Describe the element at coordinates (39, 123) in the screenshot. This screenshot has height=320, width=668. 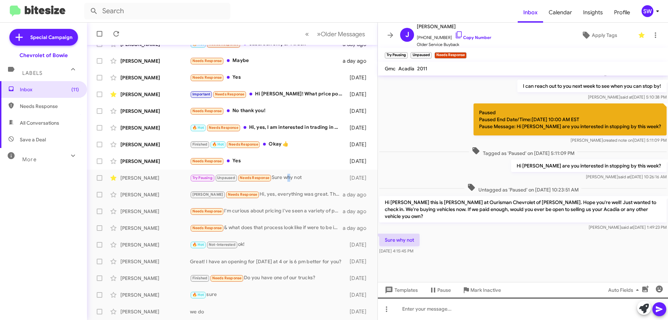
I see `span: All Conversations` at that location.